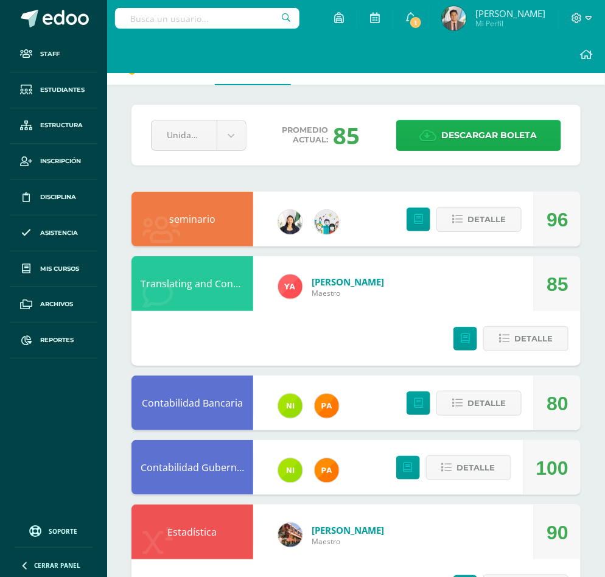 This screenshot has width=605, height=577. I want to click on input: Busca un usuario..., so click(207, 18).